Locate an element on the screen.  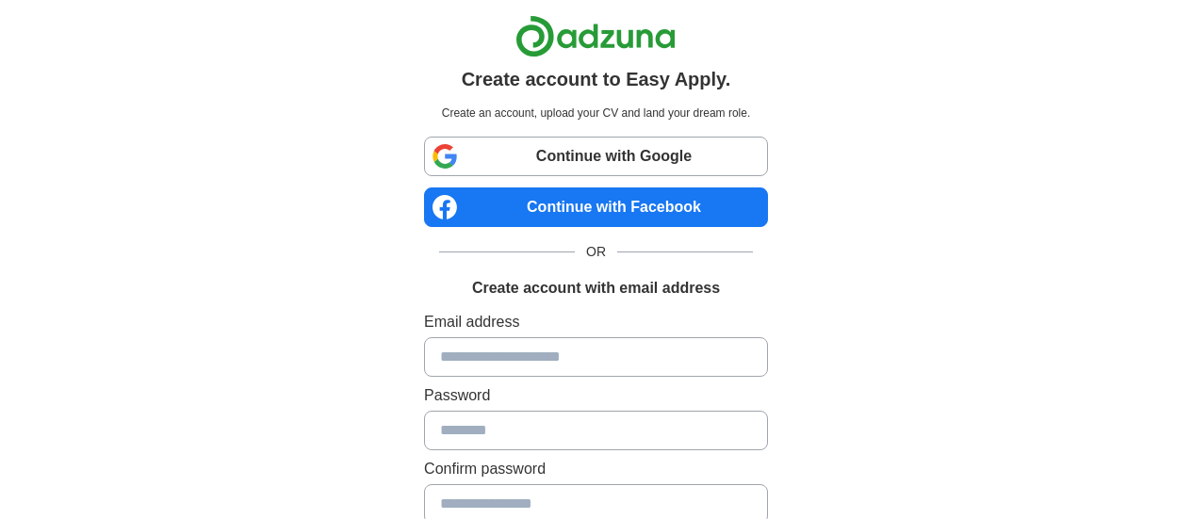
label: Confirm password is located at coordinates (596, 469).